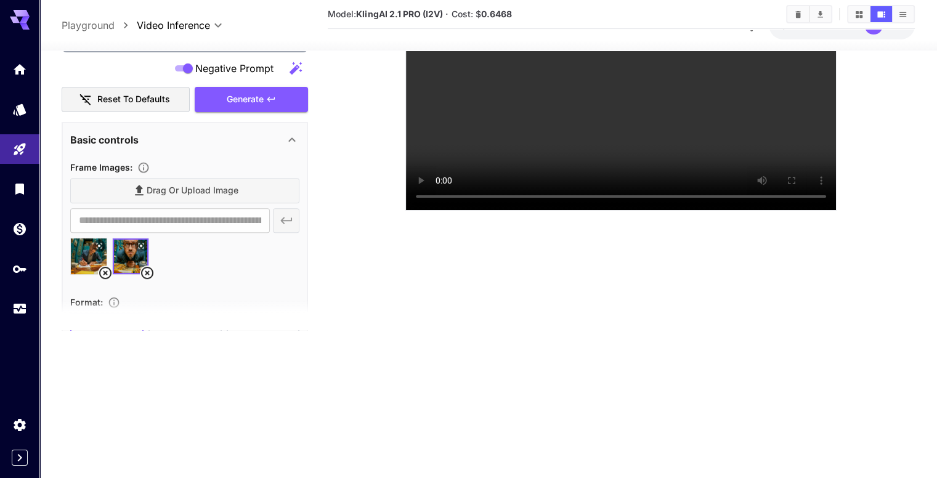 The height and width of the screenshot is (478, 937). I want to click on div: Library, so click(20, 189).